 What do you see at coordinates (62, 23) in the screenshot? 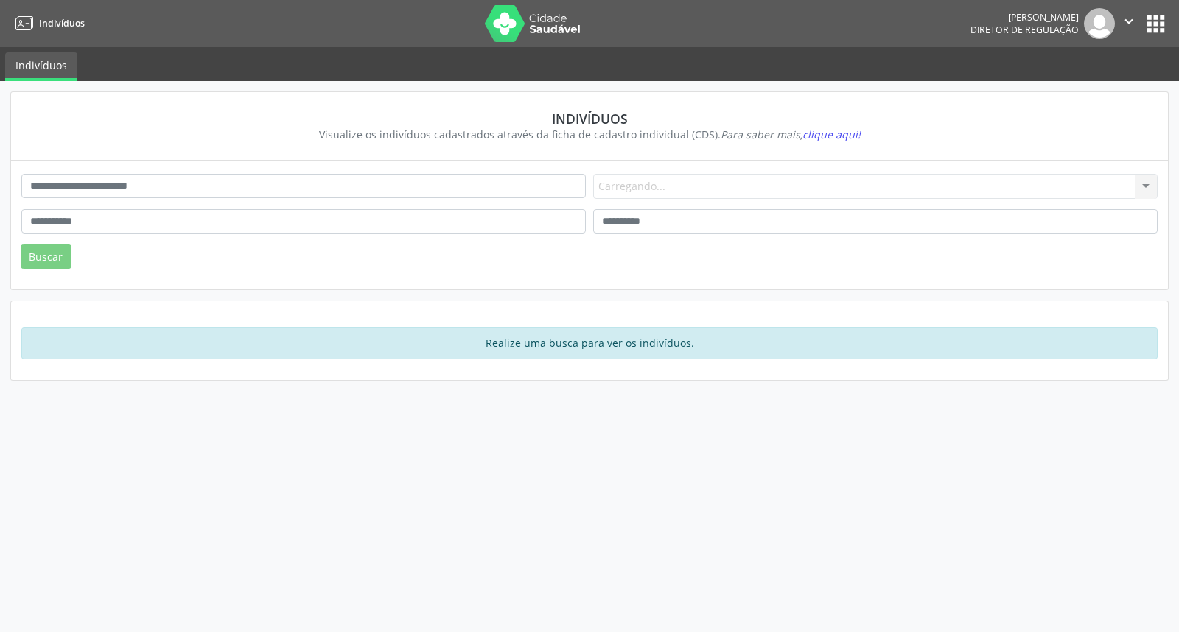
I see `span: Indivíduos` at bounding box center [62, 23].